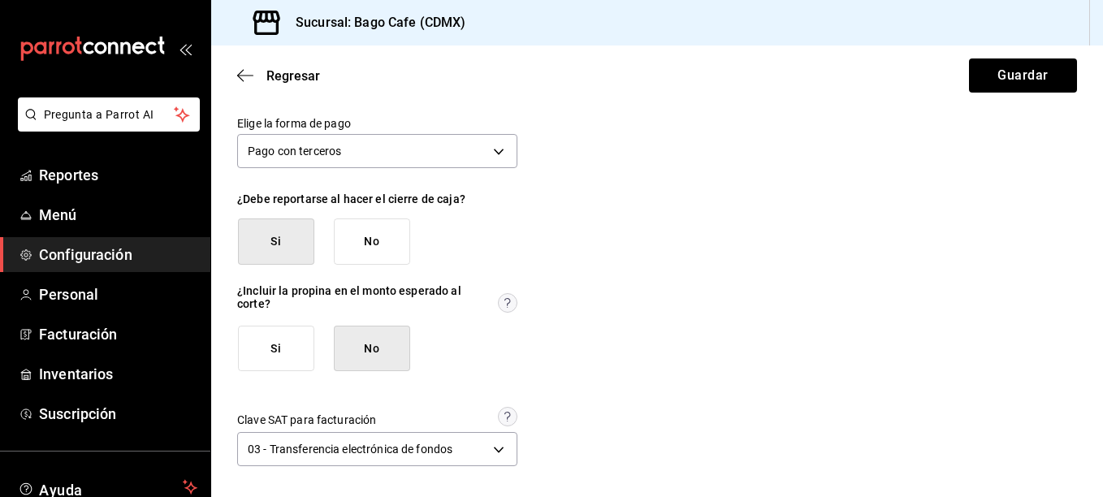 Image resolution: width=1103 pixels, height=497 pixels. What do you see at coordinates (118, 254) in the screenshot?
I see `span: Configuración` at bounding box center [118, 254].